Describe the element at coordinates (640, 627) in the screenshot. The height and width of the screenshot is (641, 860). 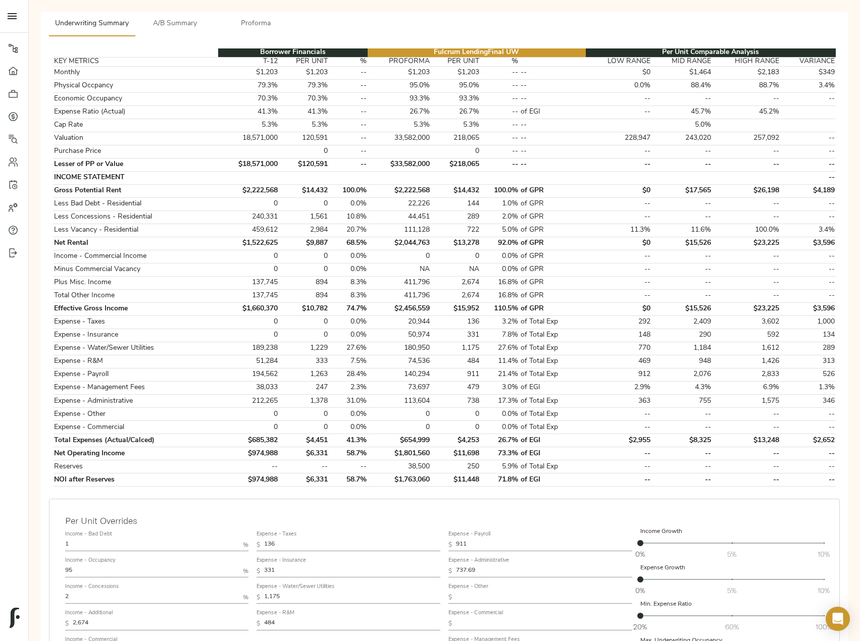
I see `span: 20%` at that location.